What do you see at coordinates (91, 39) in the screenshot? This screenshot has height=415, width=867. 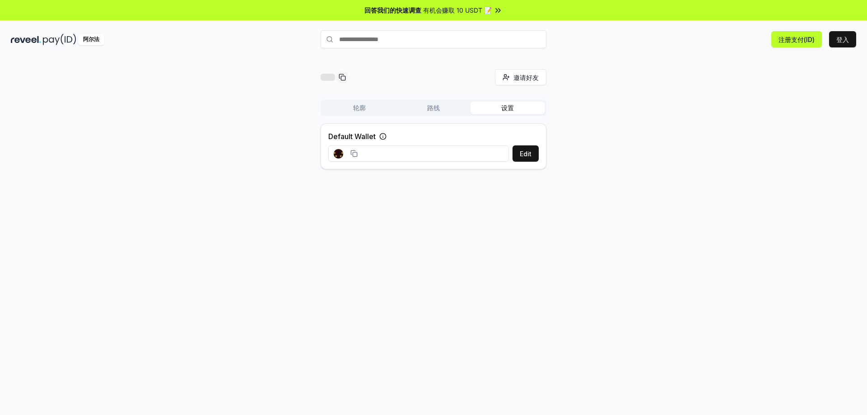 I see `font: 阿尔法` at bounding box center [91, 39].